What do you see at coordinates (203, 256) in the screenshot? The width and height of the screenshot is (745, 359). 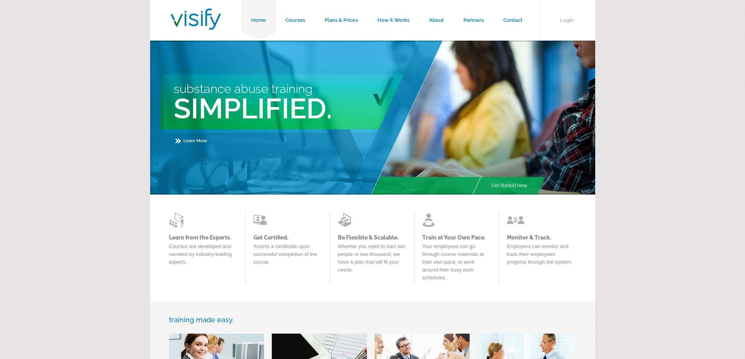 I see `p: Courses are developed and narrated by industry-leading experts.` at bounding box center [203, 256].